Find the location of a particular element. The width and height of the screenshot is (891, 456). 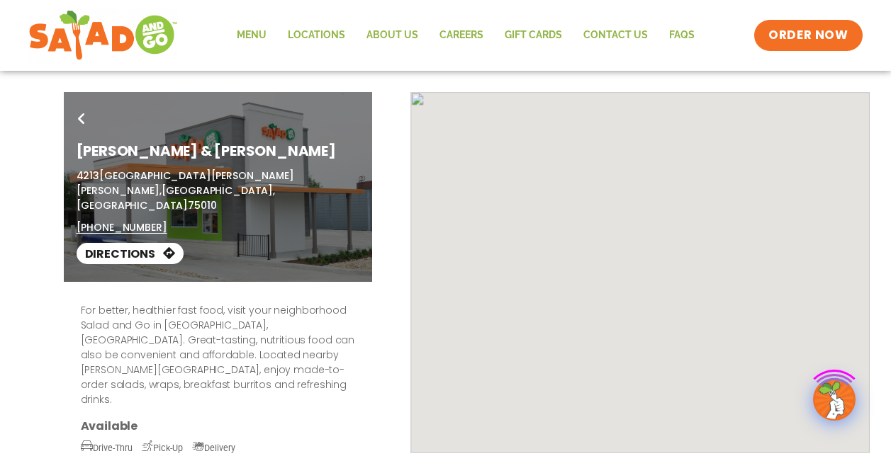

a: Contact Us is located at coordinates (615, 35).